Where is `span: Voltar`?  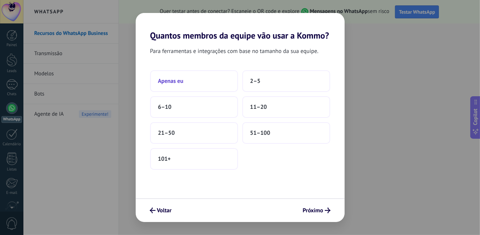 span: Voltar is located at coordinates (164, 210).